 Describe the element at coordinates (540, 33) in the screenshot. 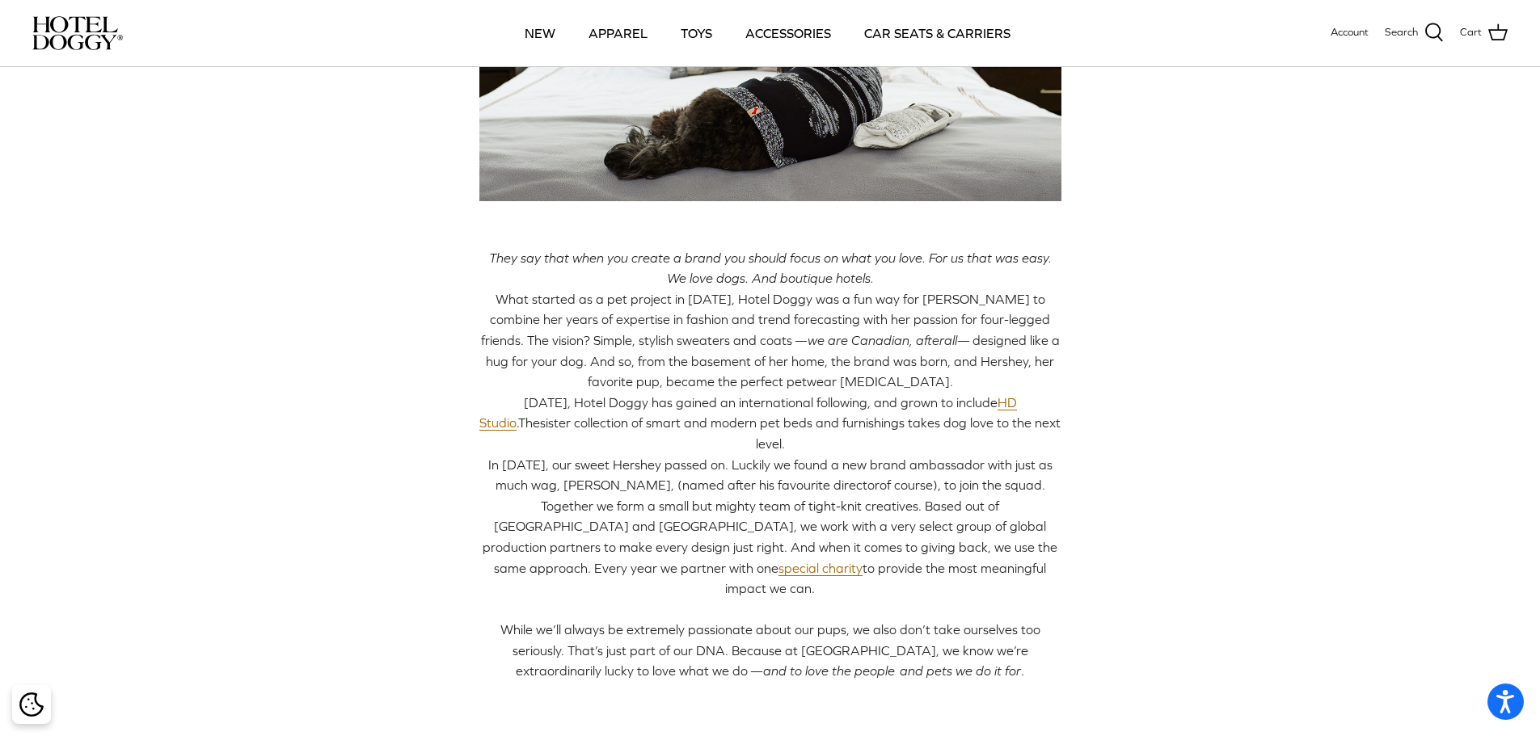

I see `a: NEW` at that location.